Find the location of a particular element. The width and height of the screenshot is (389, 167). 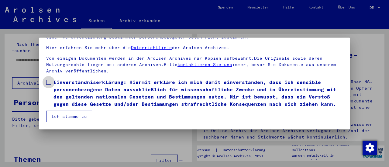

p: Von einigen Dokumenten werden in den Arolsen Archives nur Kopien aufbewahrt.Die Originale sowie d... is located at coordinates (194, 65).